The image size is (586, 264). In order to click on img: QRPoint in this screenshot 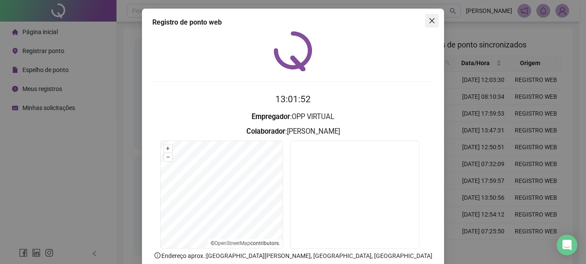, I will do `click(293, 51)`.